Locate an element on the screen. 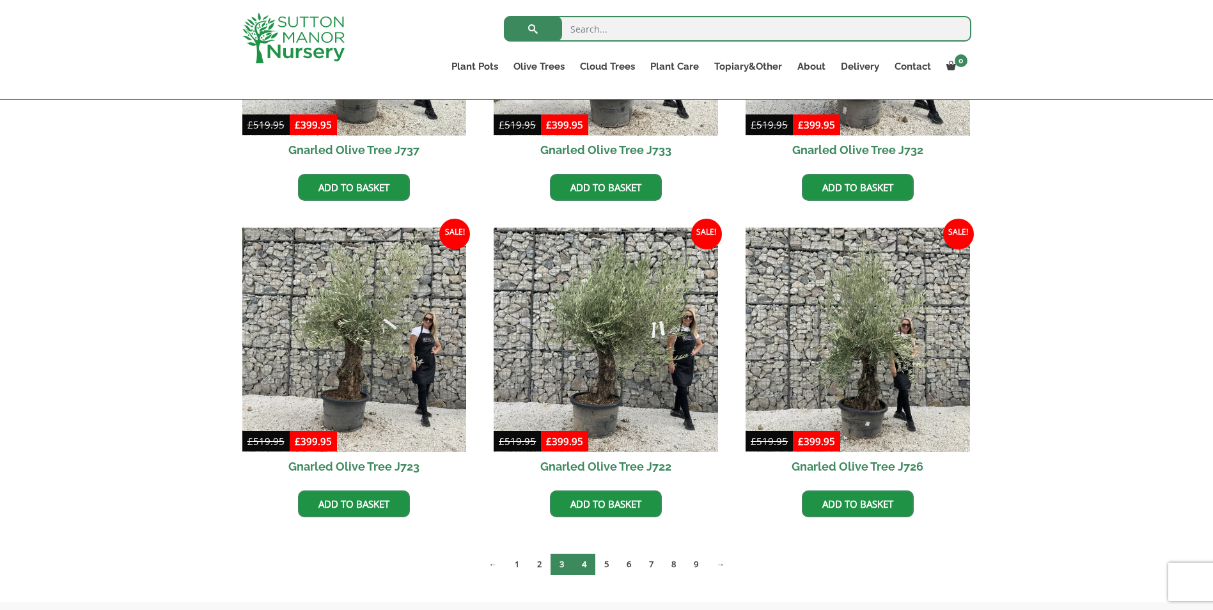 The image size is (1213, 610). a: Add to basket: “Gnarled Olive Tree J737” is located at coordinates (354, 187).